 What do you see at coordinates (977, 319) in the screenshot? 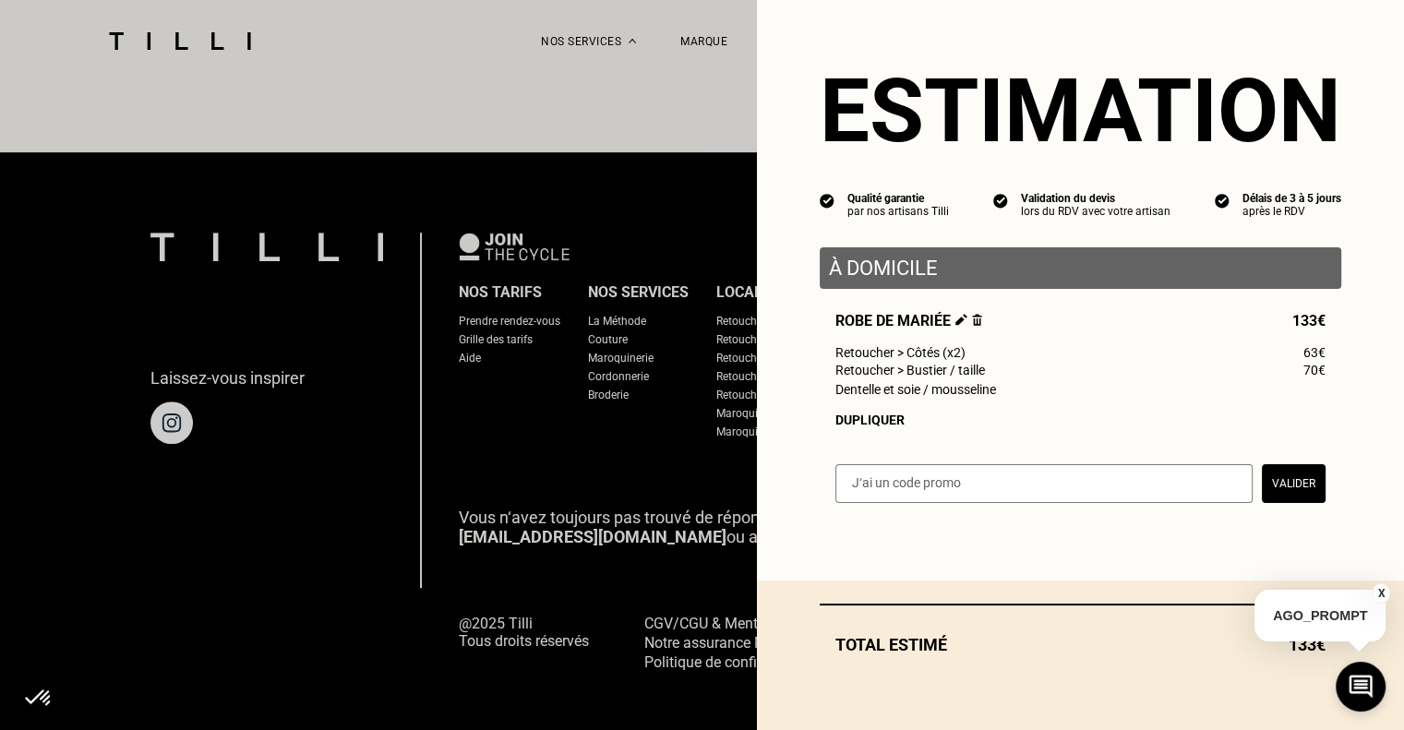
I see `img: Supprimer` at bounding box center [977, 319].